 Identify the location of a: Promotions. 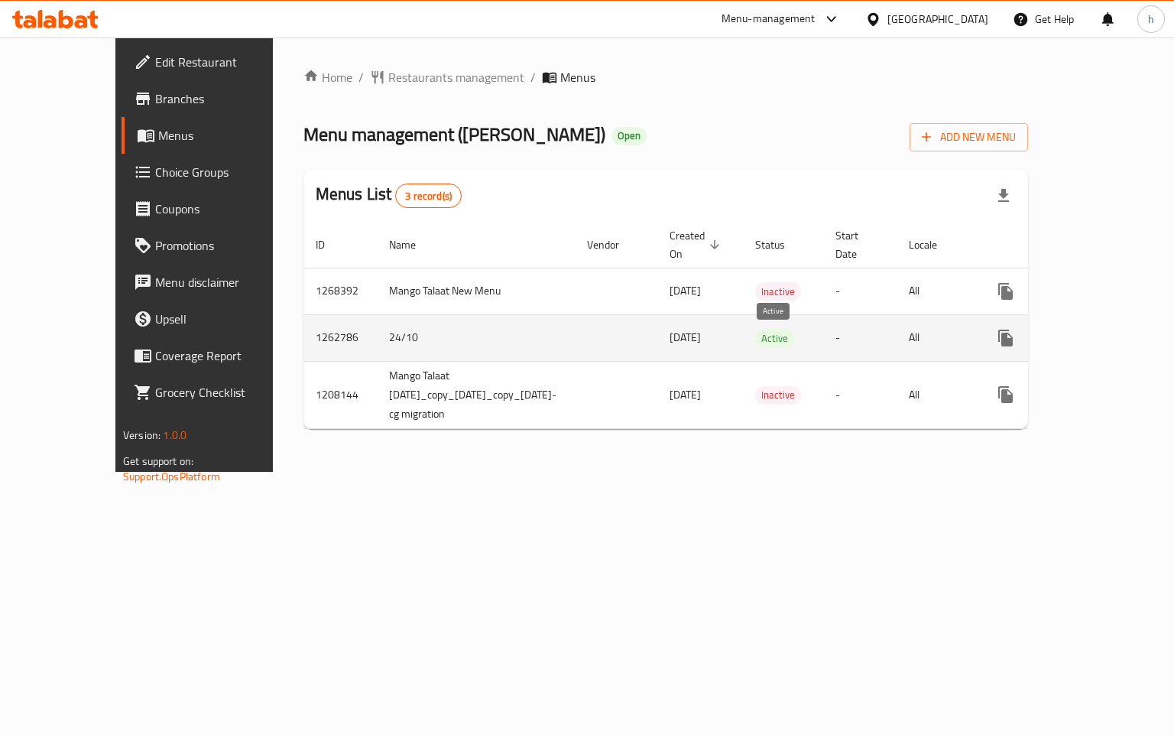
(216, 245).